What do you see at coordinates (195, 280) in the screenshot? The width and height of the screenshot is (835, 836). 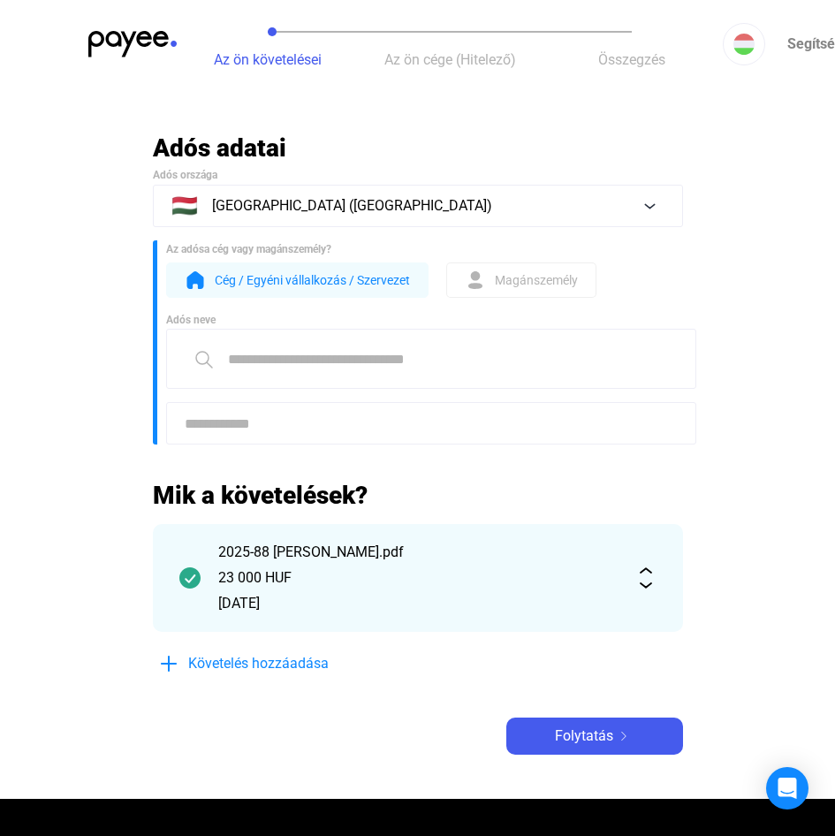 I see `img: form-org` at bounding box center [195, 280].